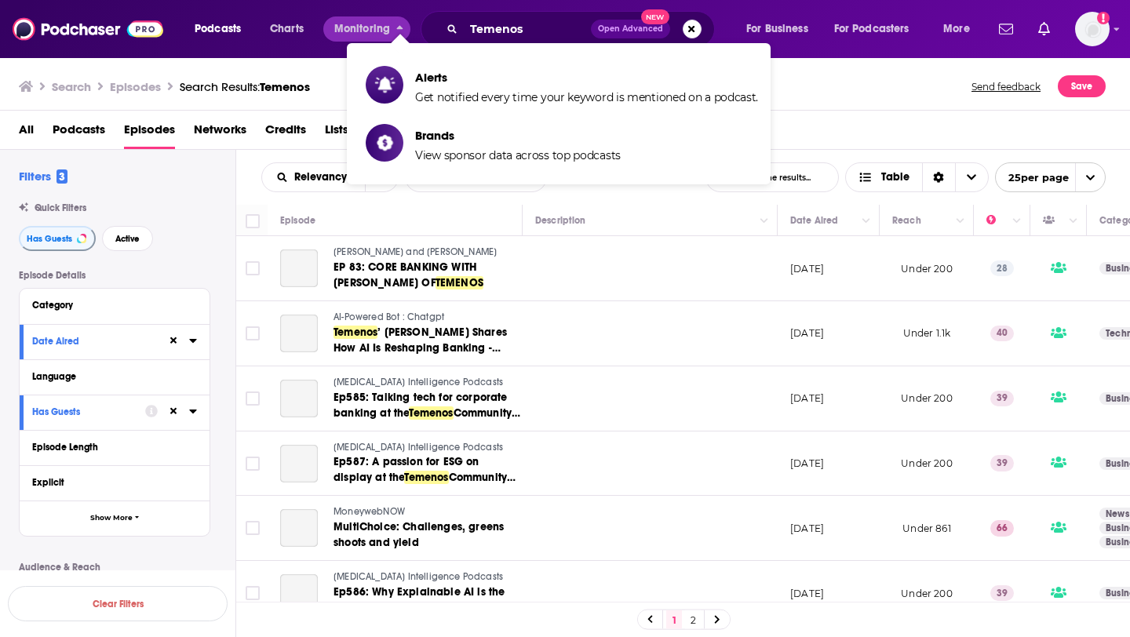 Image resolution: width=1130 pixels, height=637 pixels. Describe the element at coordinates (427, 406) in the screenshot. I see `a: Ep585: Talking tech for corporate banking at theTemenosCommunity Forum 2023` at that location.